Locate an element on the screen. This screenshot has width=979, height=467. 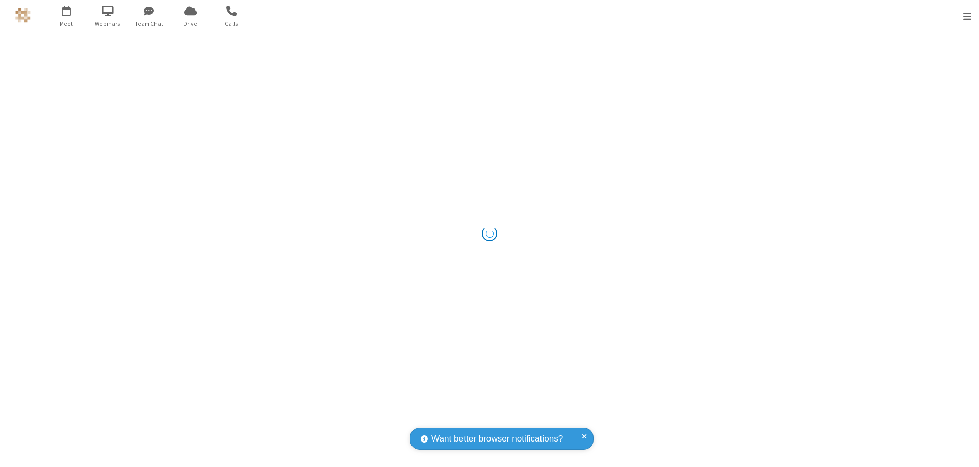
span: Meet is located at coordinates (66, 24).